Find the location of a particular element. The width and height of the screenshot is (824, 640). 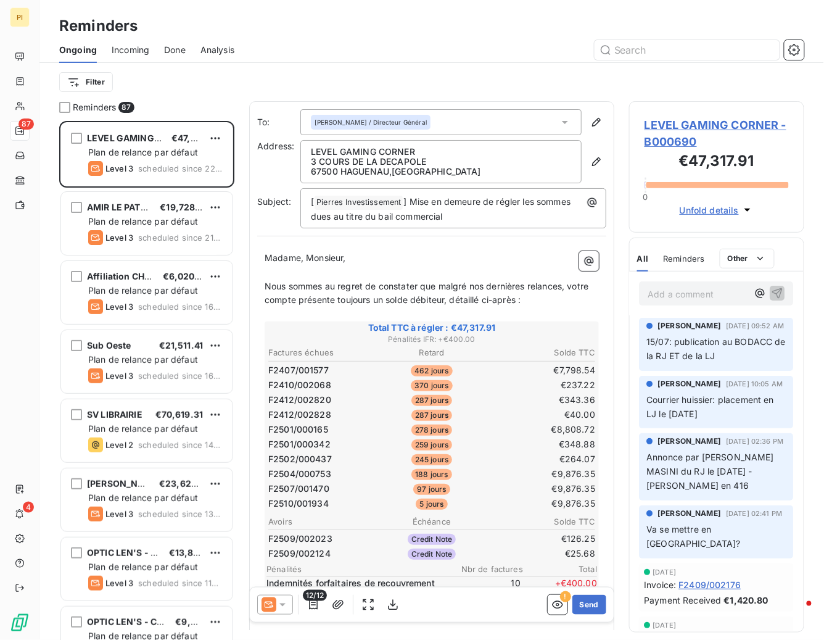

span: Invoice : is located at coordinates (661, 584).